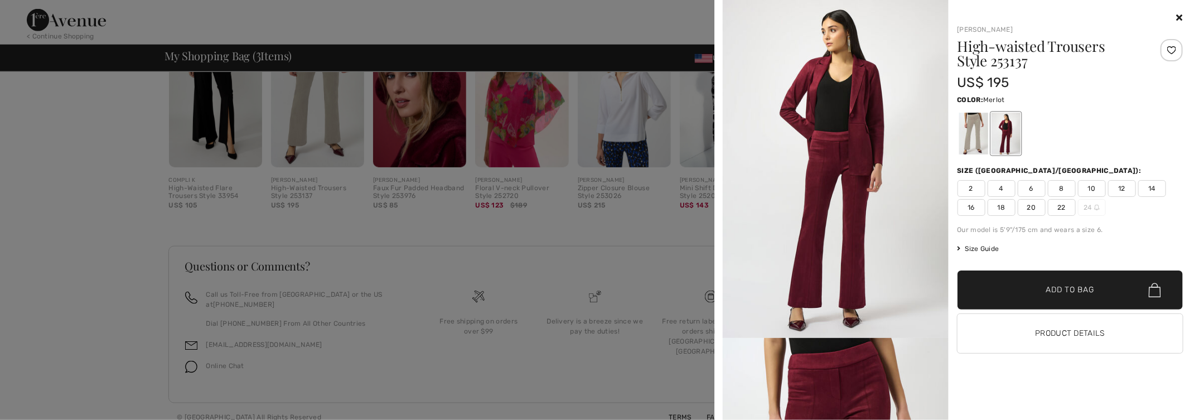 This screenshot has height=420, width=1194. What do you see at coordinates (1062, 207) in the screenshot?
I see `span: 22` at bounding box center [1062, 207].